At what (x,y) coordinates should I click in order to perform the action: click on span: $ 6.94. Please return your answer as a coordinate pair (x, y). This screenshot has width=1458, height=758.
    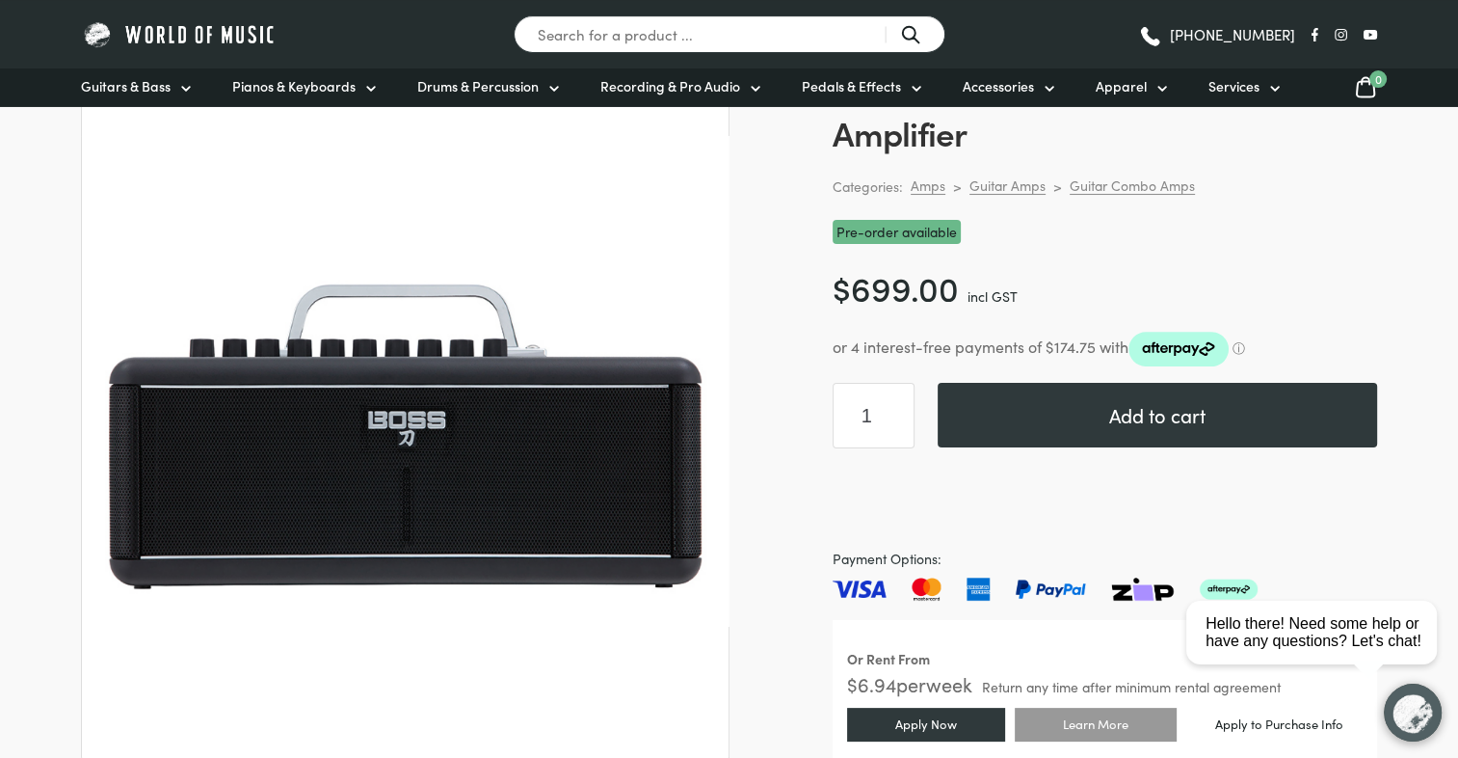
    Looking at the image, I should click on (871, 683).